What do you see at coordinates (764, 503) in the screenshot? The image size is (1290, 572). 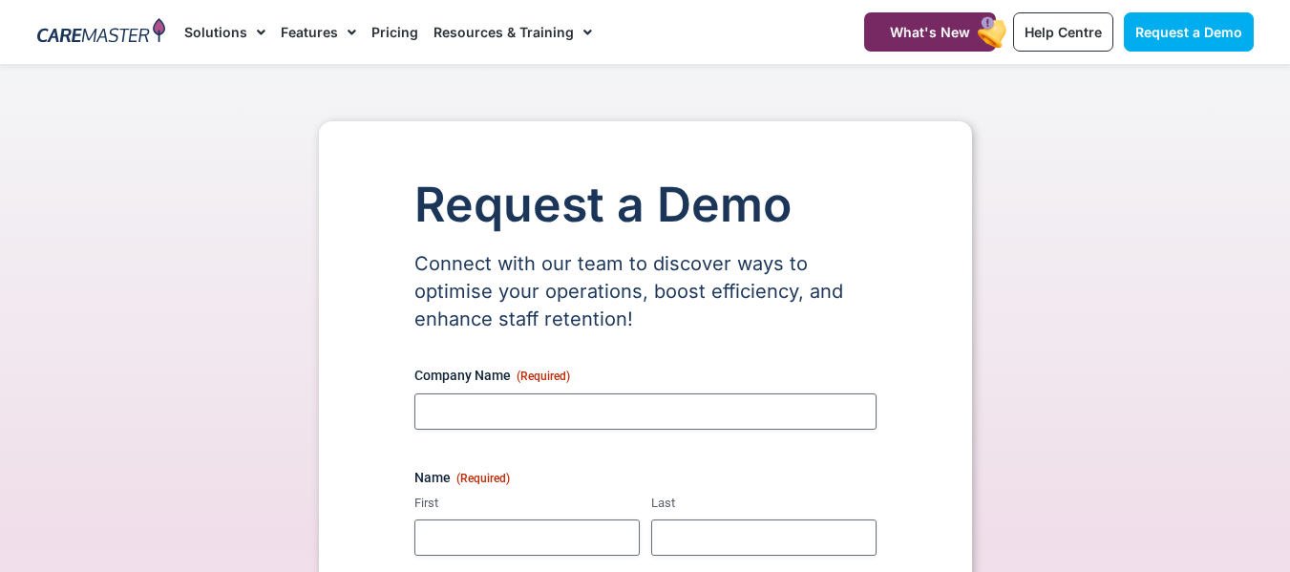 I see `label: Last` at bounding box center [764, 503].